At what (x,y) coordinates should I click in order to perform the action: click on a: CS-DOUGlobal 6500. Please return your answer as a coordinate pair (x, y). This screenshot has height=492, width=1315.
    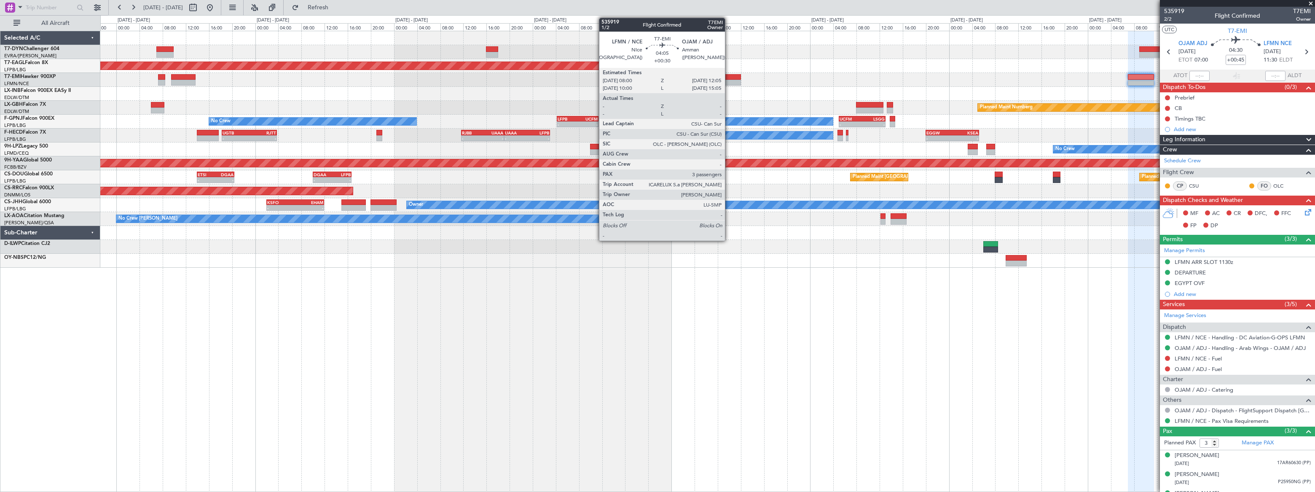
    Looking at the image, I should click on (28, 174).